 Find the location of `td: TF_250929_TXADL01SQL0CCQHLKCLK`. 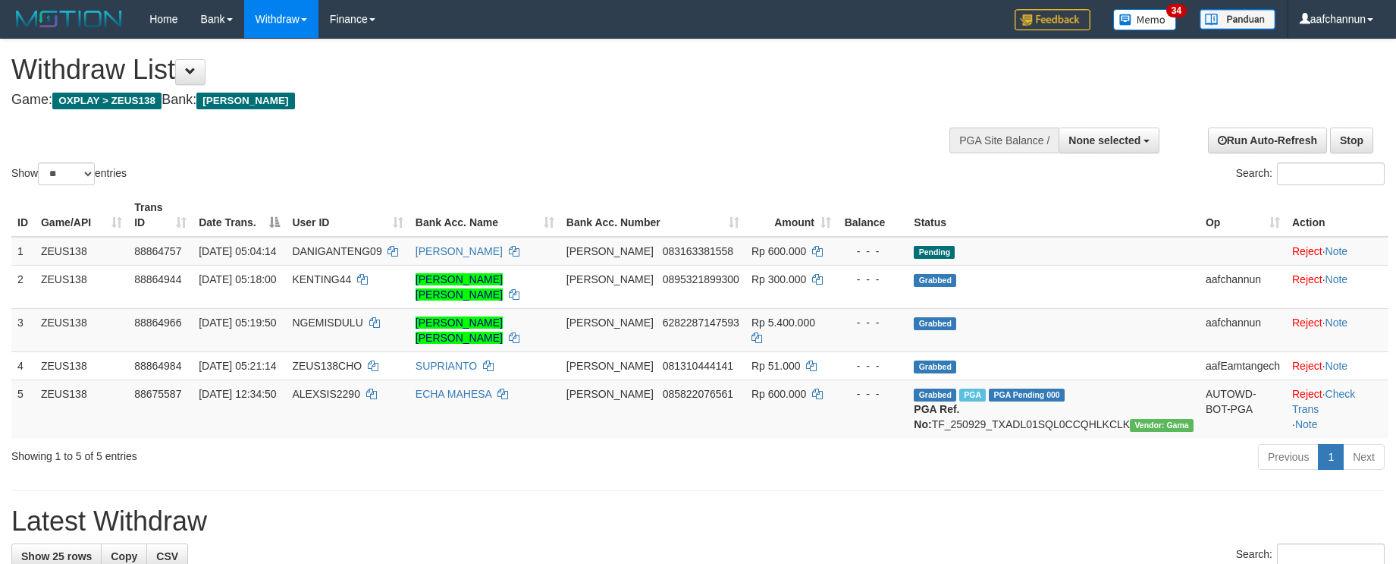

td: TF_250929_TXADL01SQL0CCQHLKCLK is located at coordinates (1054, 408).